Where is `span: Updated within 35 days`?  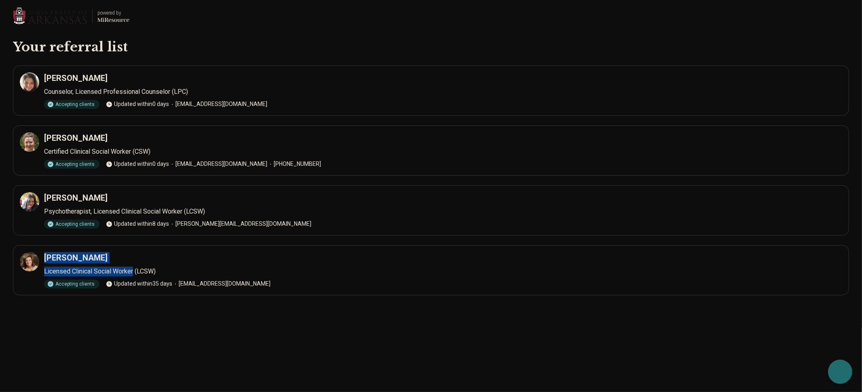
span: Updated within 35 days is located at coordinates (139, 283).